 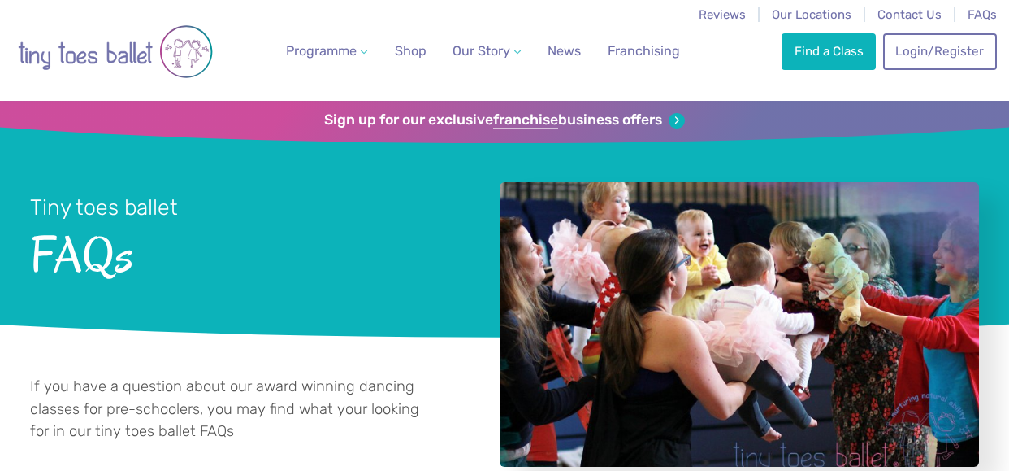 I want to click on a: Reviews, so click(x=723, y=15).